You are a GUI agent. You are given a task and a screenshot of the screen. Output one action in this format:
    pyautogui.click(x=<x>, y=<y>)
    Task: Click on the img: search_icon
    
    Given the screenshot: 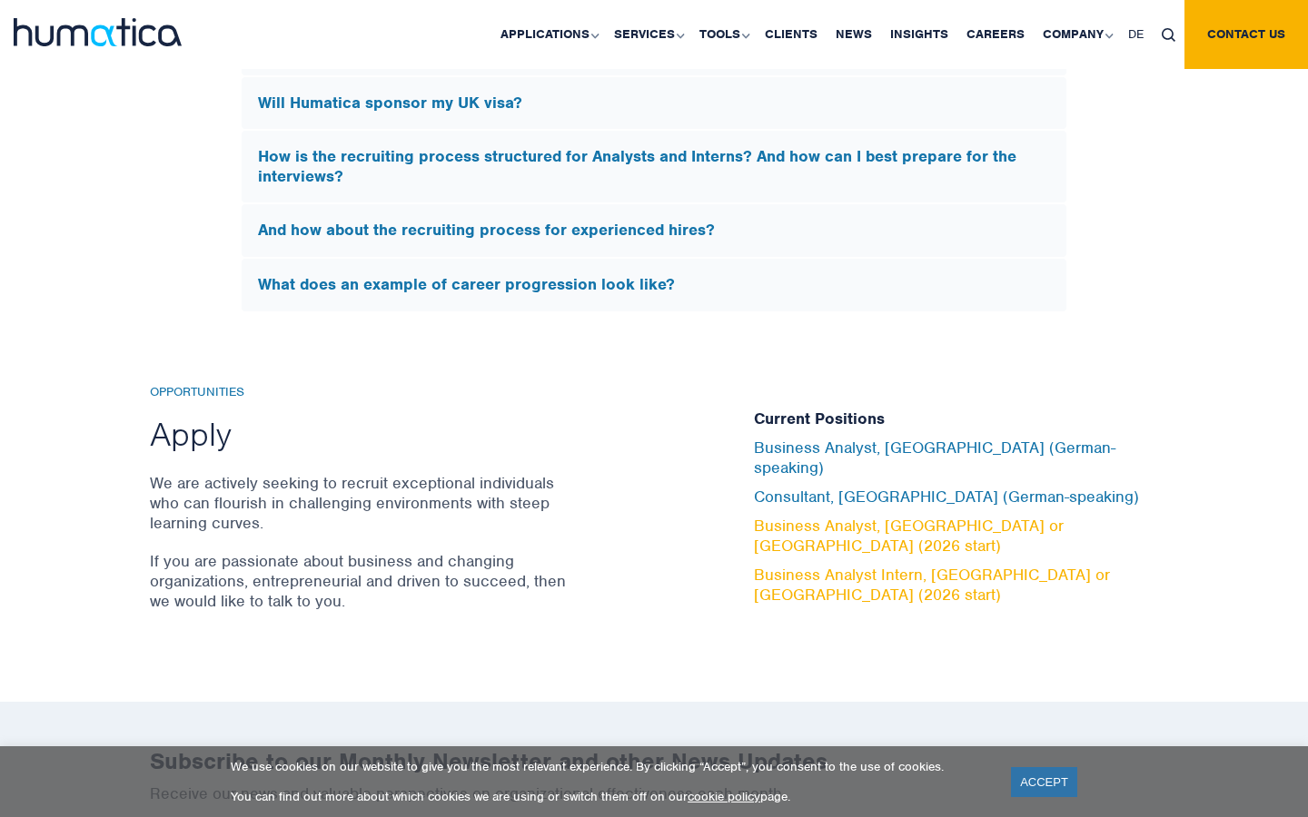 What is the action you would take?
    pyautogui.click(x=1168, y=35)
    